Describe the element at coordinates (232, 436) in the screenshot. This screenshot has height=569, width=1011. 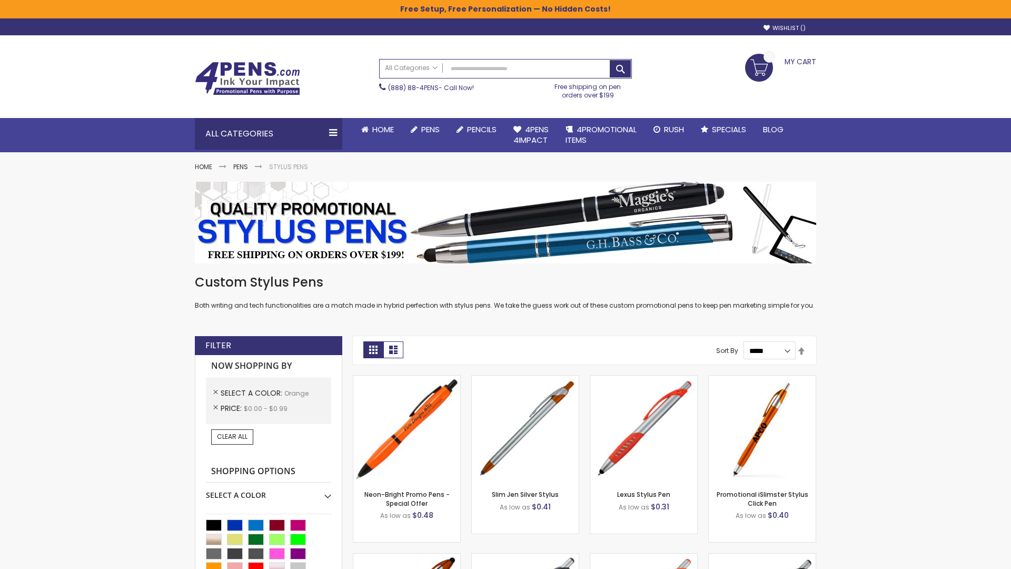
I see `span: Clear All` at that location.